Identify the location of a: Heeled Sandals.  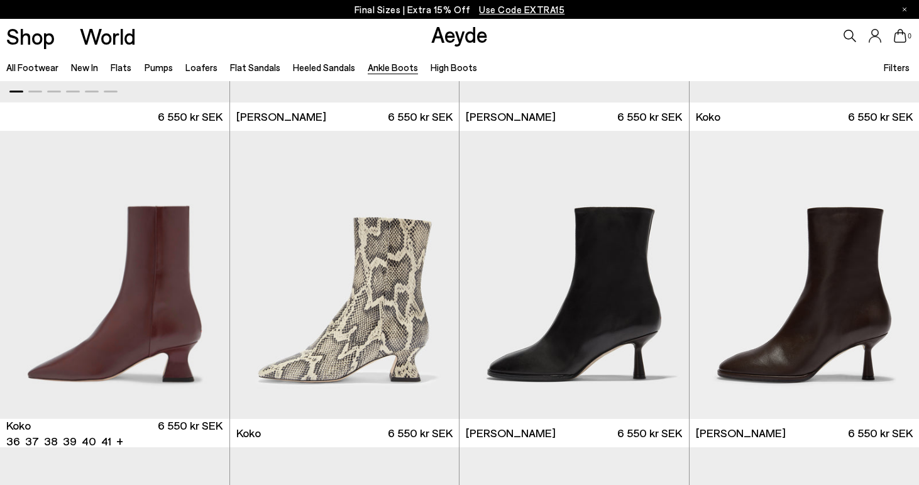
(324, 67).